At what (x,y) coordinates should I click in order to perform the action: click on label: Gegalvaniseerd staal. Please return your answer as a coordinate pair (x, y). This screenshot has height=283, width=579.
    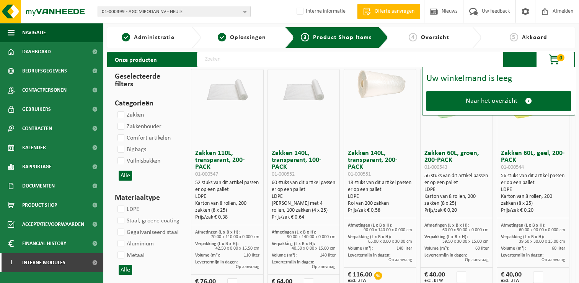
    Looking at the image, I should click on (147, 232).